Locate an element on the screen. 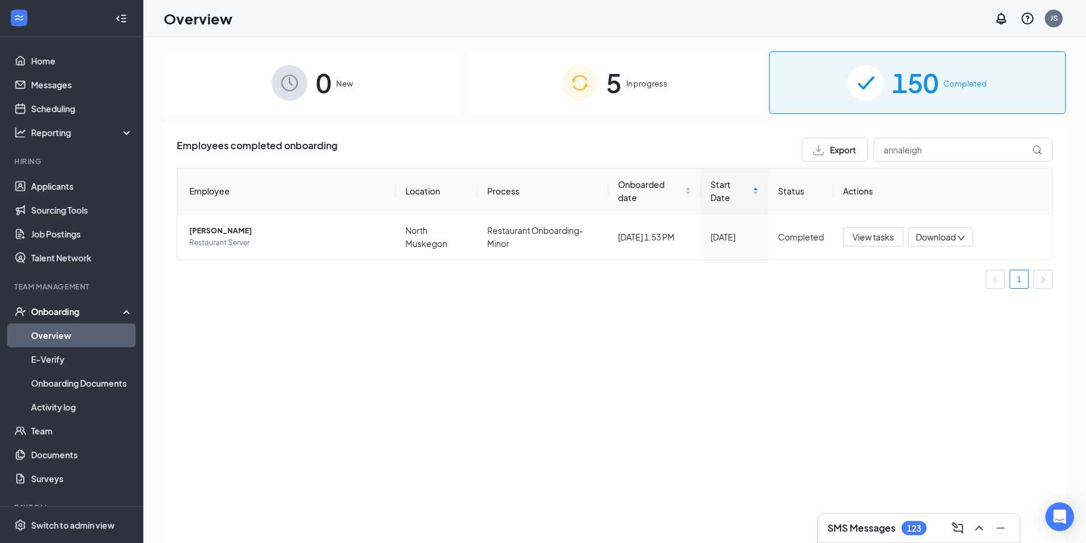  span: View tasks is located at coordinates (873, 237).